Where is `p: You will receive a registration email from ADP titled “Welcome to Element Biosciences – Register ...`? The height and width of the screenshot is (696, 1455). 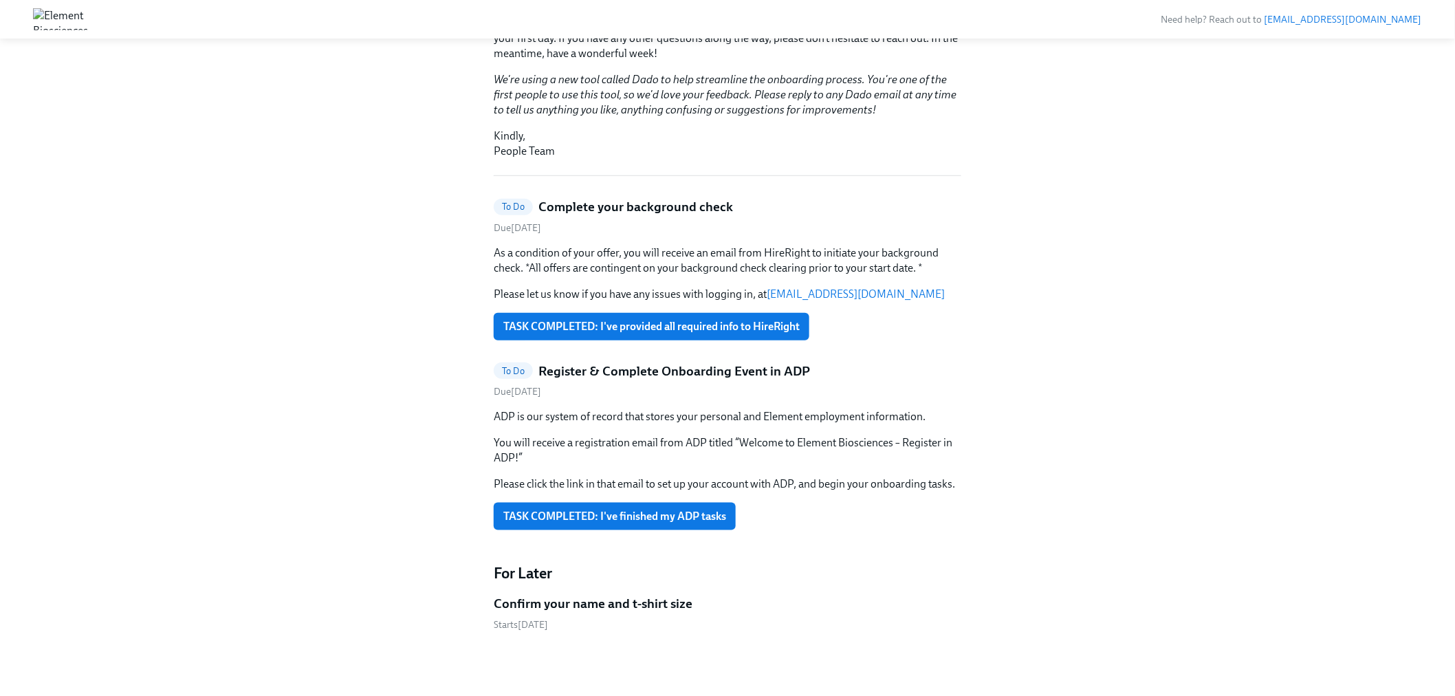
p: You will receive a registration email from ADP titled “Welcome to Element Biosciences – Register ... is located at coordinates (728, 451).